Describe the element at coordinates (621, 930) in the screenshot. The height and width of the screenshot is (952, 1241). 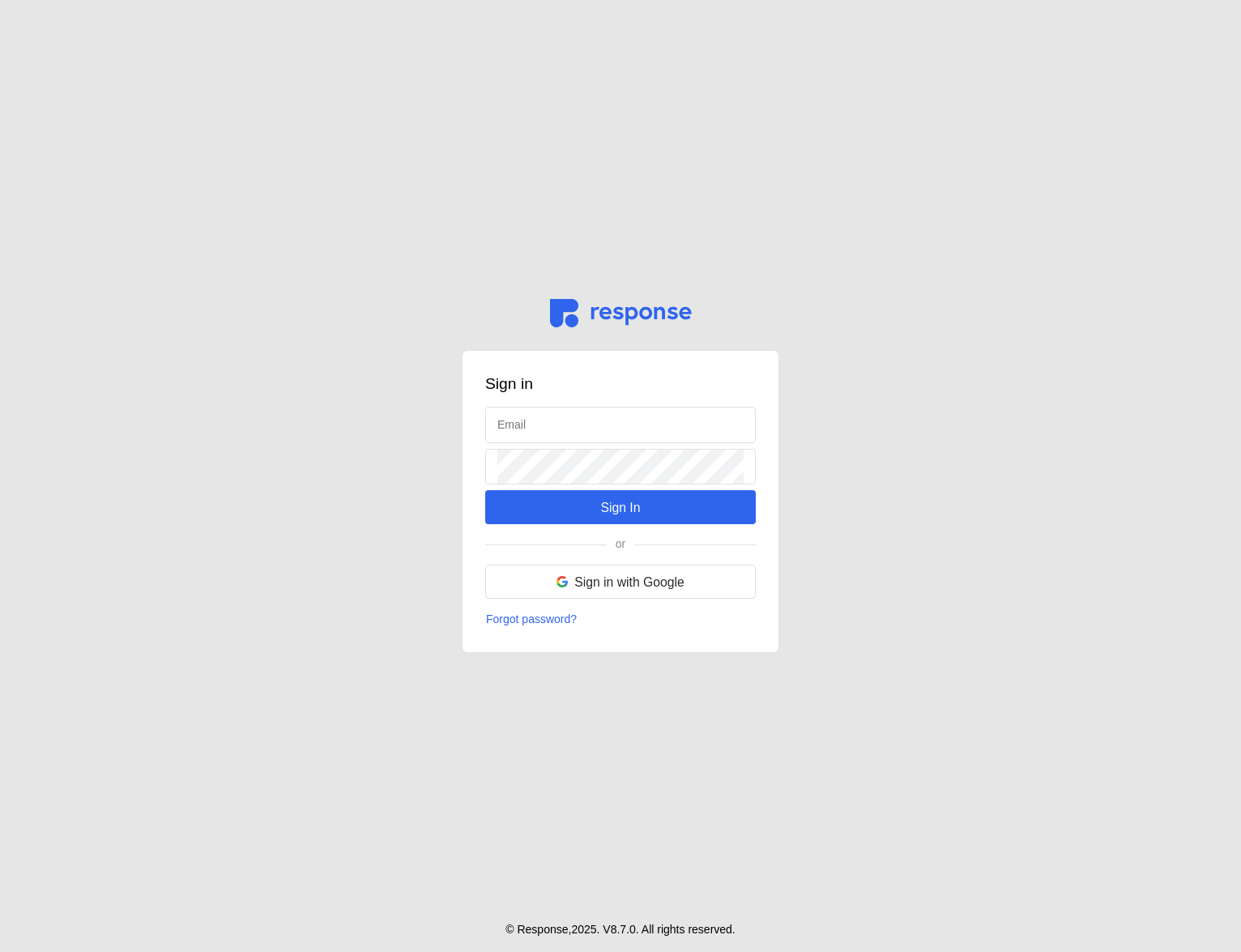
I see `p: © Response, 2025 . V 8.7.0 . All rights reserved.` at that location.